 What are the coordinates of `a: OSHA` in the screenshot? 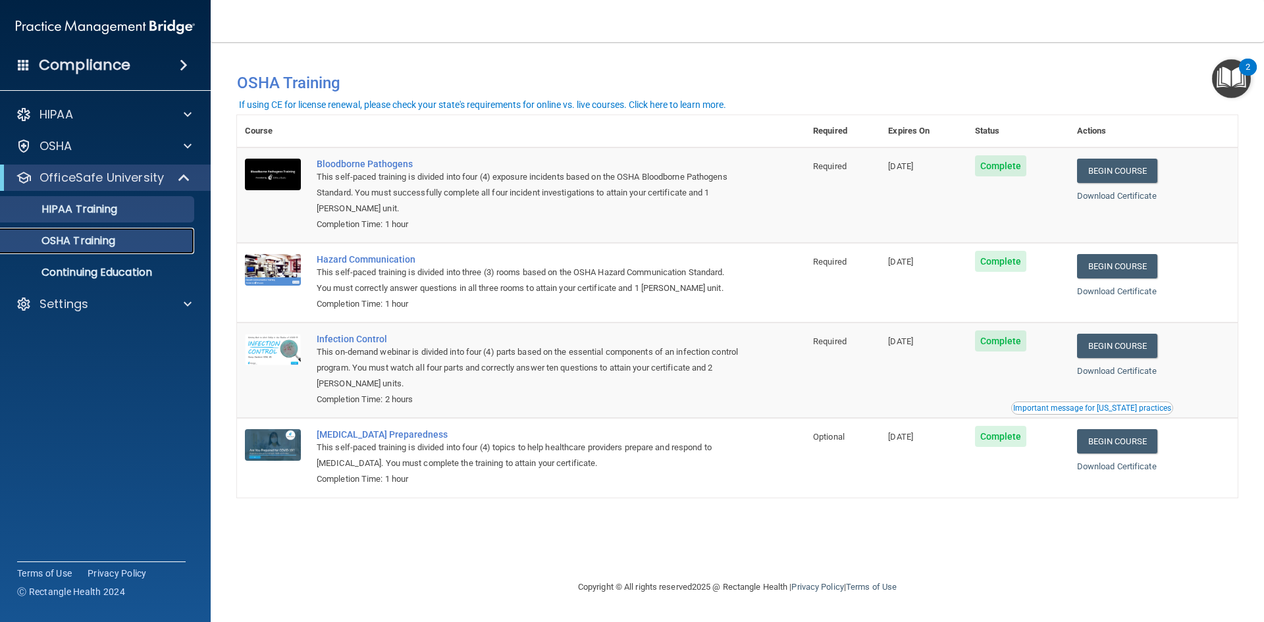 It's located at (103, 146).